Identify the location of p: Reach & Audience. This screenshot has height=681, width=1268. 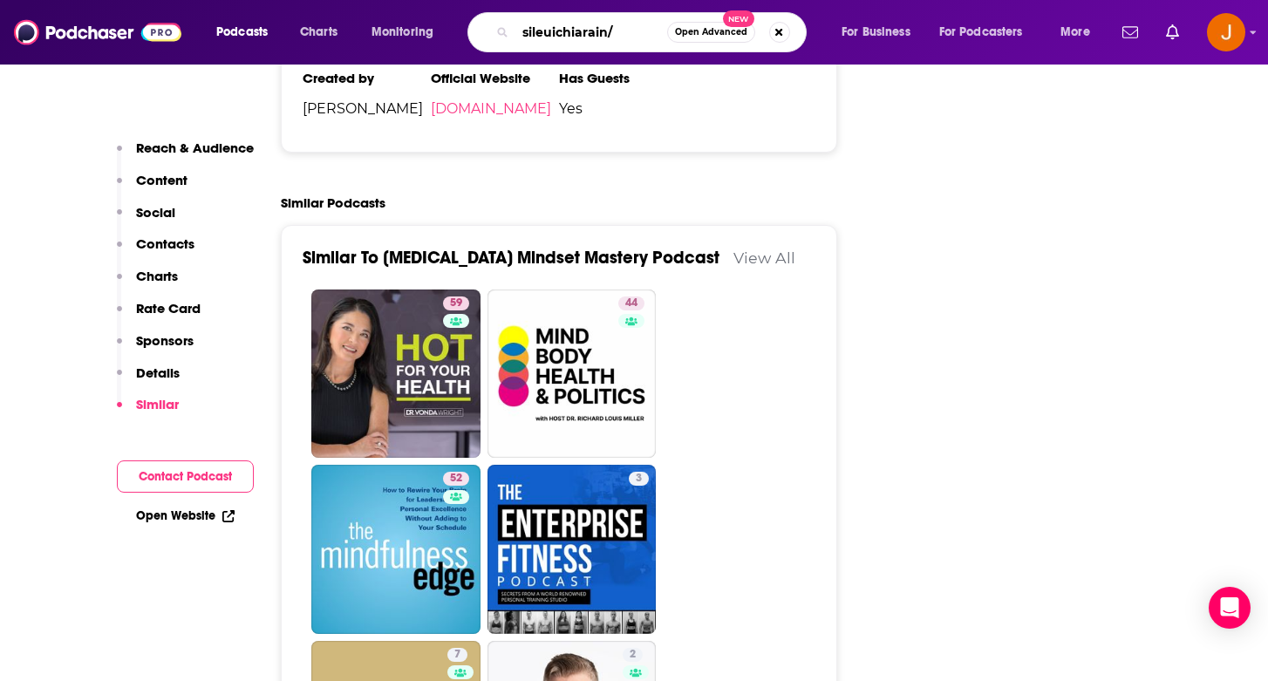
(194, 147).